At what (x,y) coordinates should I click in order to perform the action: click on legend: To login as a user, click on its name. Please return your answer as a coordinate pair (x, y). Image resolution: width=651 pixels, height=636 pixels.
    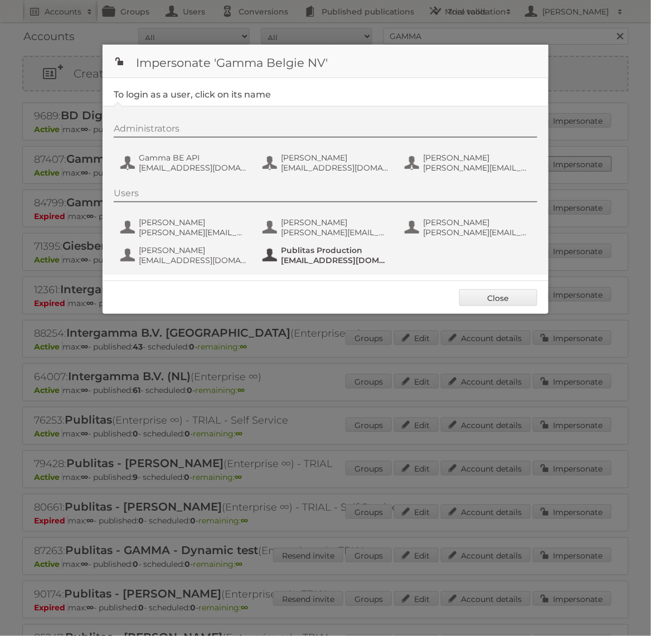
    Looking at the image, I should click on (192, 94).